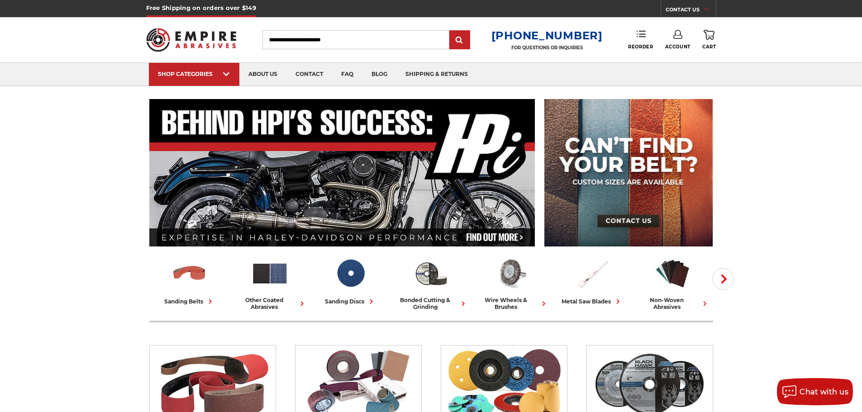  Describe the element at coordinates (437, 74) in the screenshot. I see `a: shipping & returns` at that location.